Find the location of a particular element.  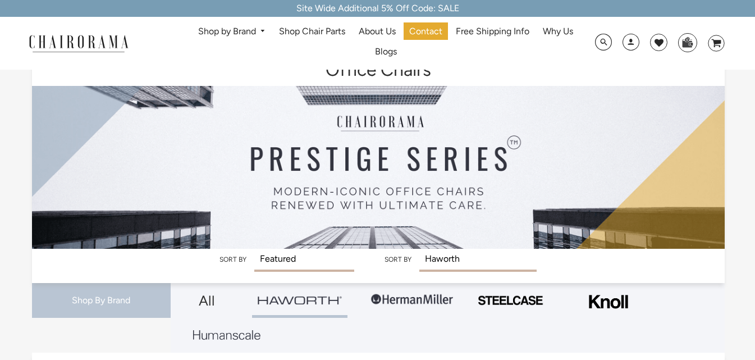

a: Why Us is located at coordinates (558, 31).